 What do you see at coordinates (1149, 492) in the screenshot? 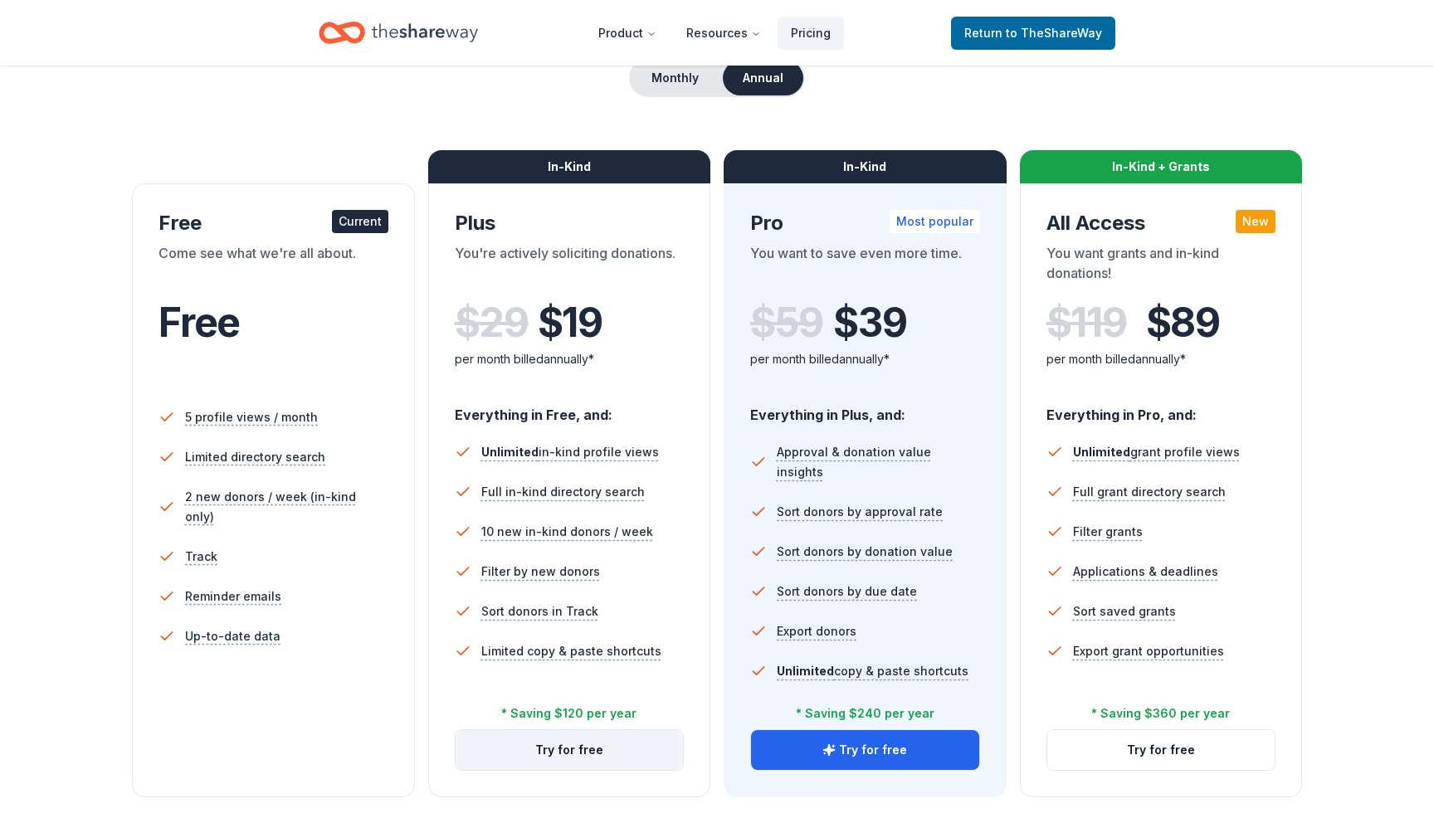
I see `span: Full grant directory search` at bounding box center [1149, 492].